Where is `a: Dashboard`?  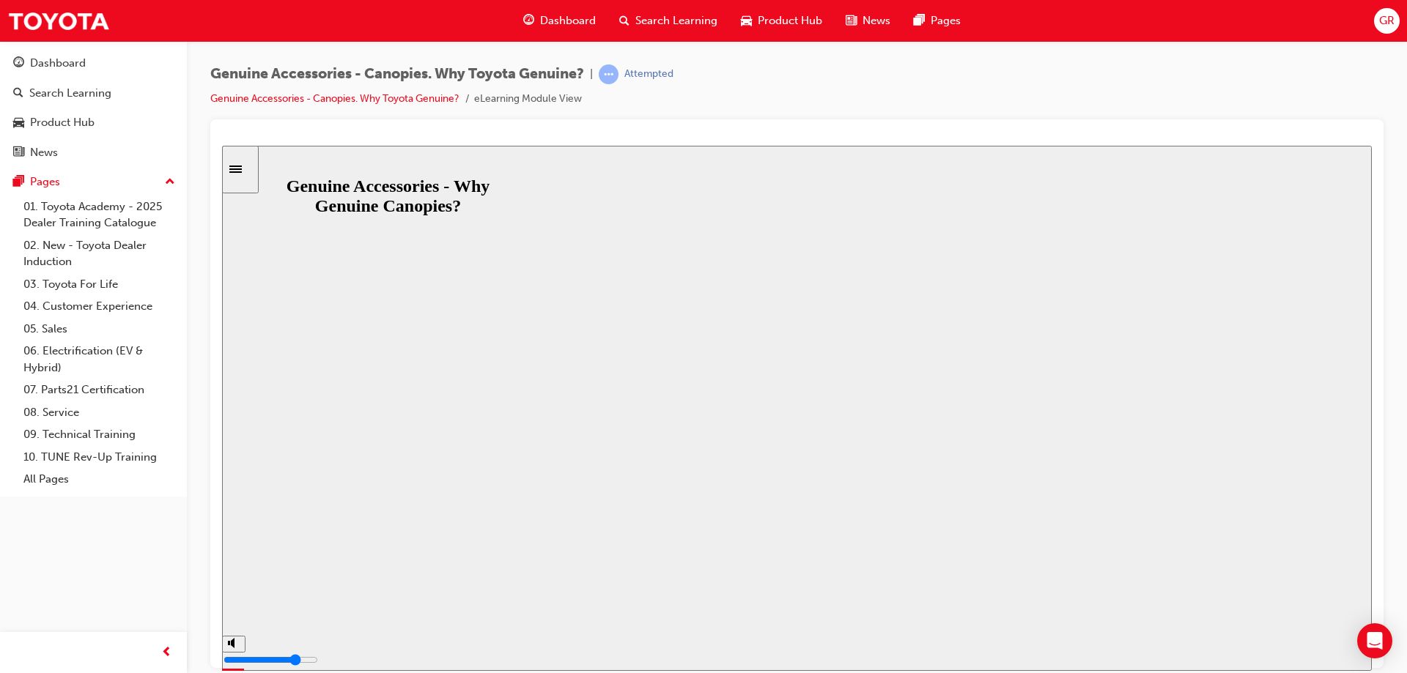
a: Dashboard is located at coordinates (93, 63).